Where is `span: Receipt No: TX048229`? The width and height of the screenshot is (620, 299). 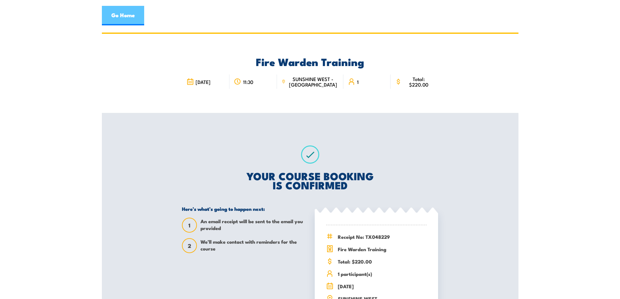 span: Receipt No: TX048229 is located at coordinates (382, 236).